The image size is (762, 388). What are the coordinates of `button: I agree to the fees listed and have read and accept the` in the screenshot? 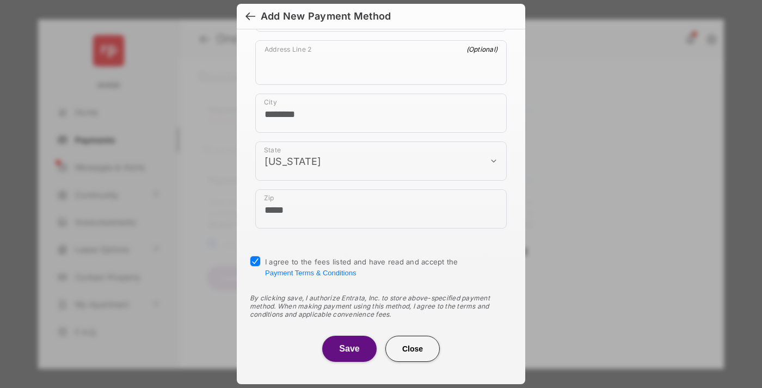 It's located at (310, 273).